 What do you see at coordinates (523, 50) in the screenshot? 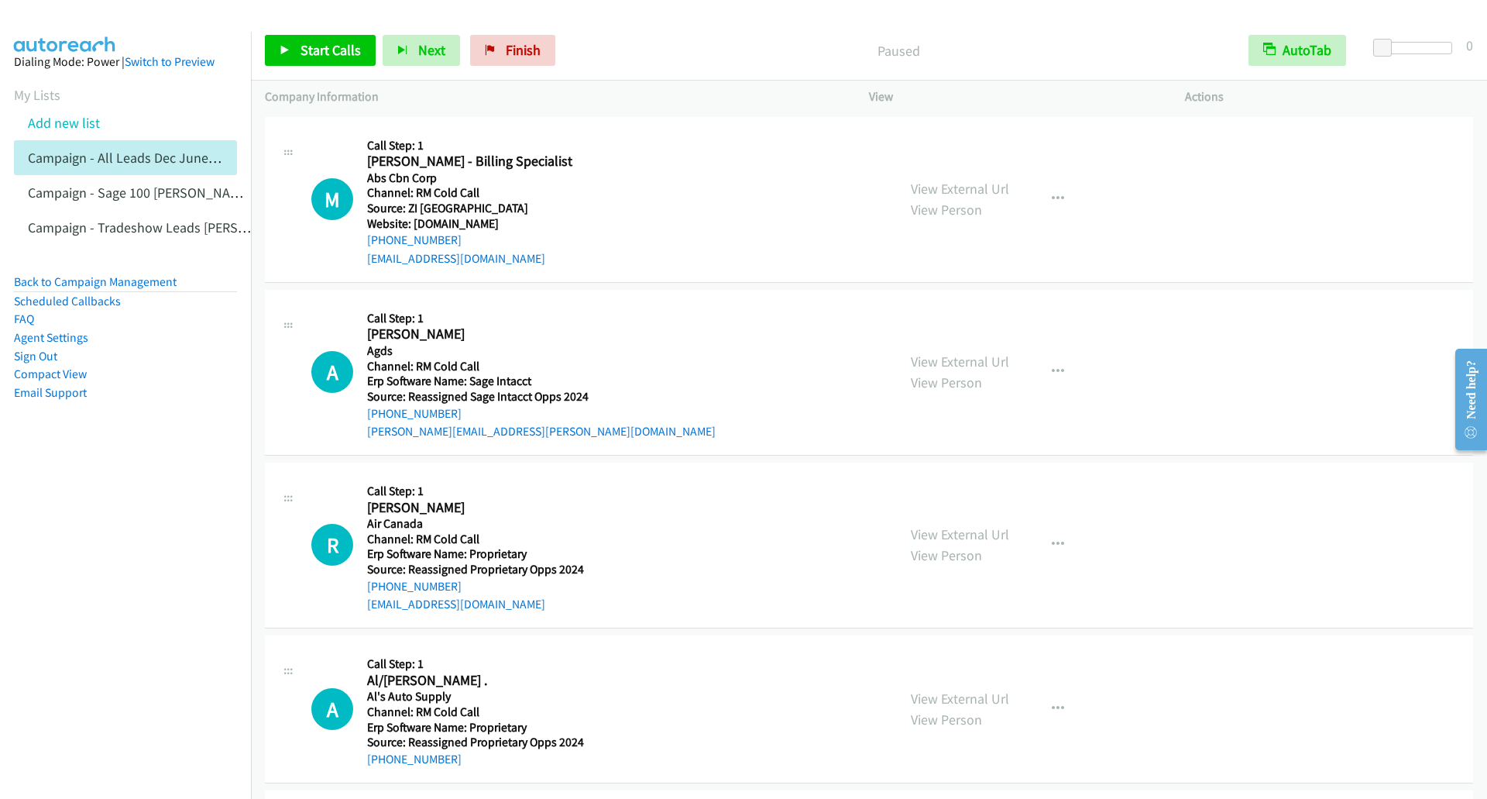
I see `span: Finish` at bounding box center [523, 50].